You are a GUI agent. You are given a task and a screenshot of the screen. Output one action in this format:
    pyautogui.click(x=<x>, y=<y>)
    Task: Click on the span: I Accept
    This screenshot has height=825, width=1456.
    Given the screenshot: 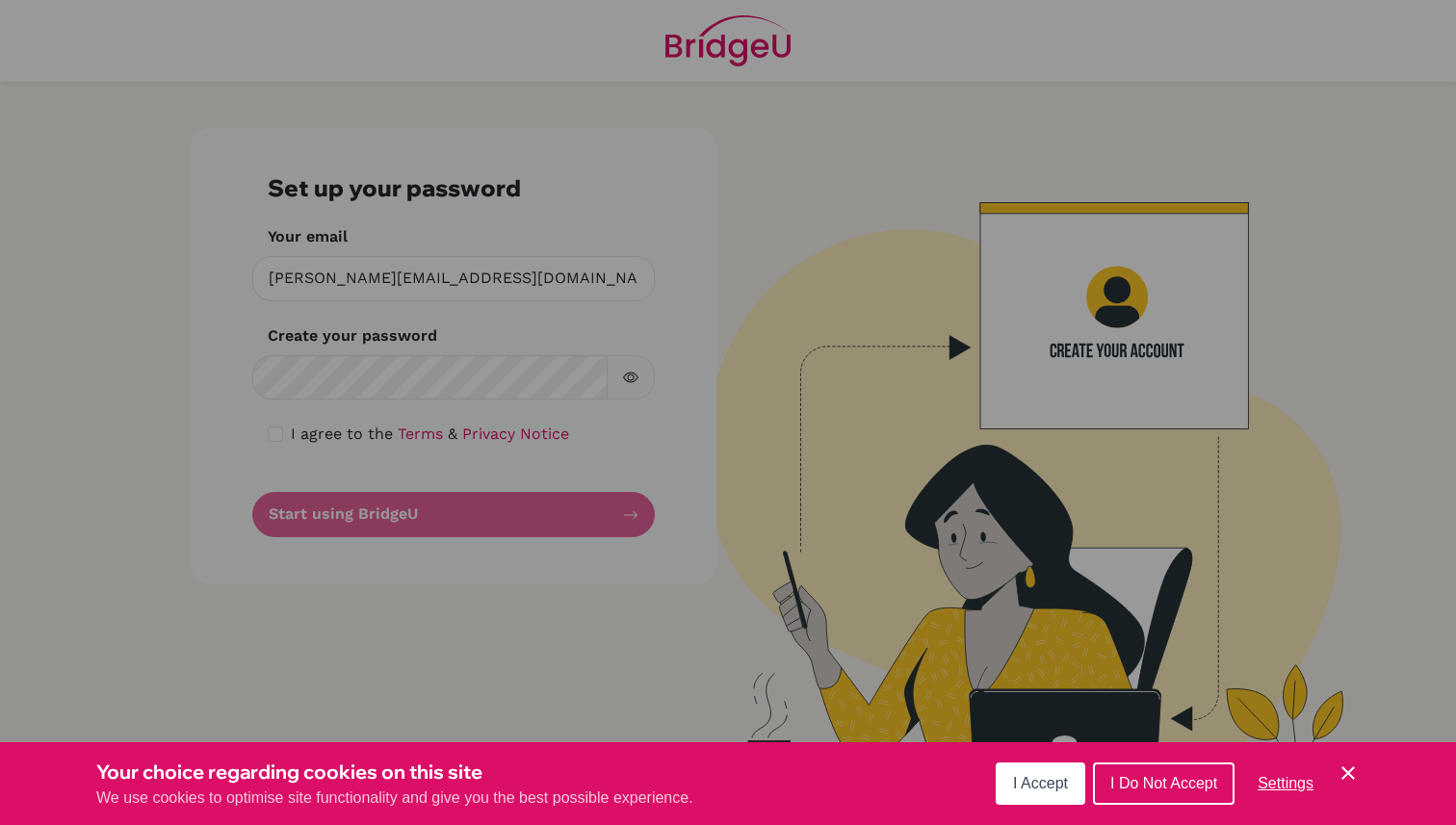 What is the action you would take?
    pyautogui.click(x=1040, y=783)
    